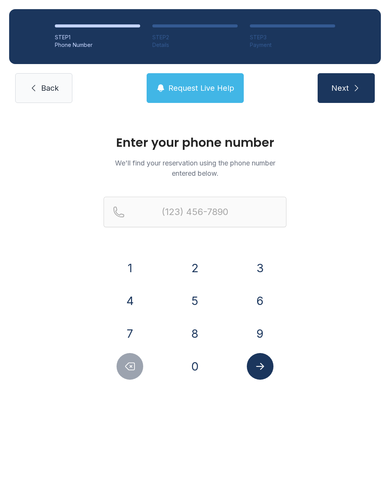 The width and height of the screenshot is (390, 504). What do you see at coordinates (260, 334) in the screenshot?
I see `button: 9` at bounding box center [260, 334].